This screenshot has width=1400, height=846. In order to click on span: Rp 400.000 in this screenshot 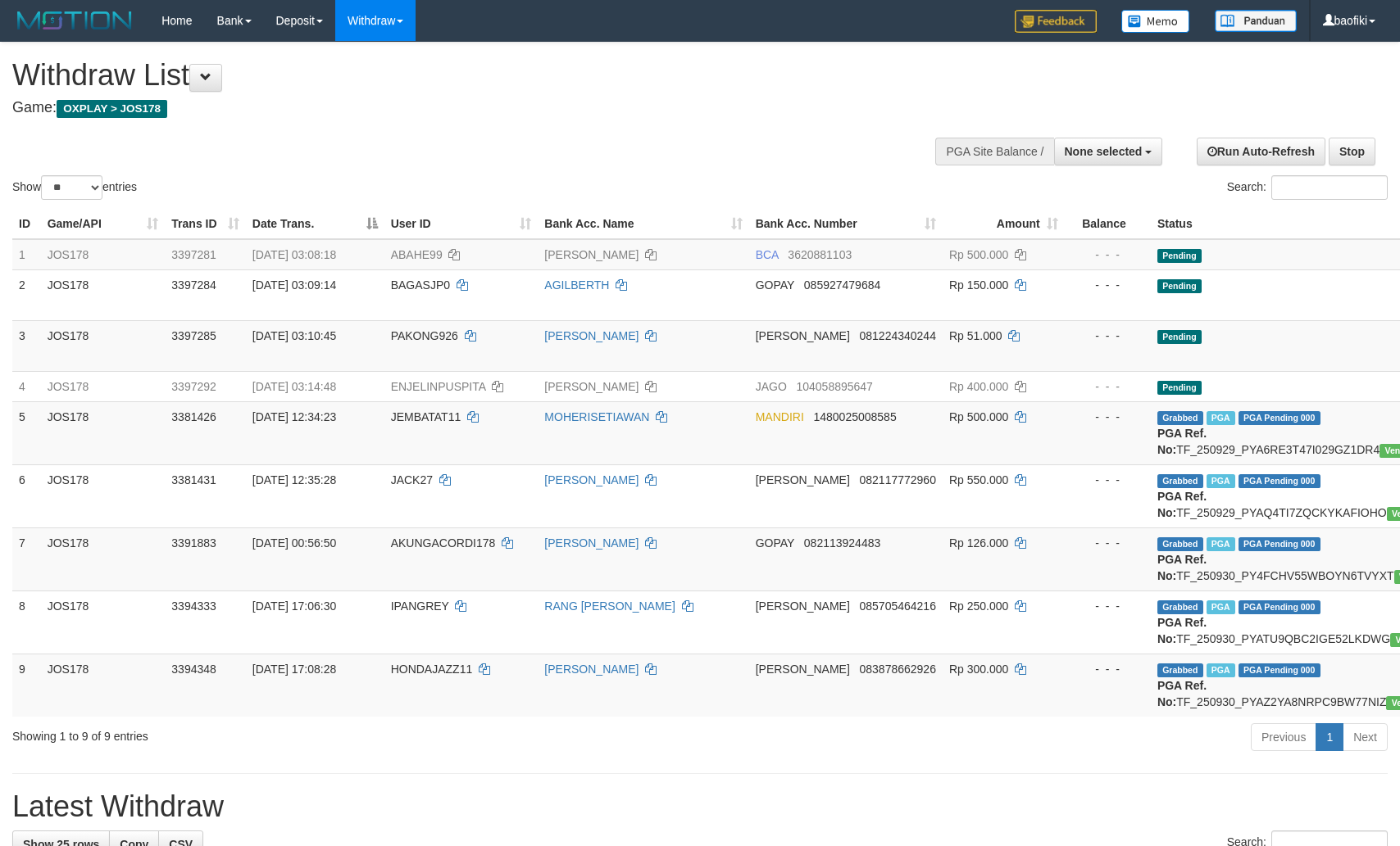, I will do `click(979, 386)`.